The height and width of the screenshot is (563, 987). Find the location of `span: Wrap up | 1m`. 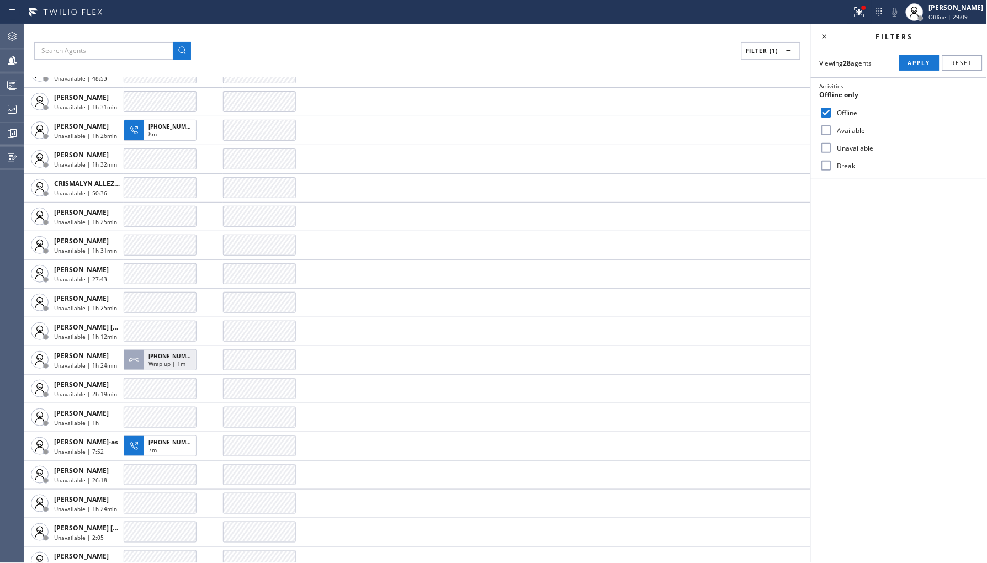

span: Wrap up | 1m is located at coordinates (167, 364).